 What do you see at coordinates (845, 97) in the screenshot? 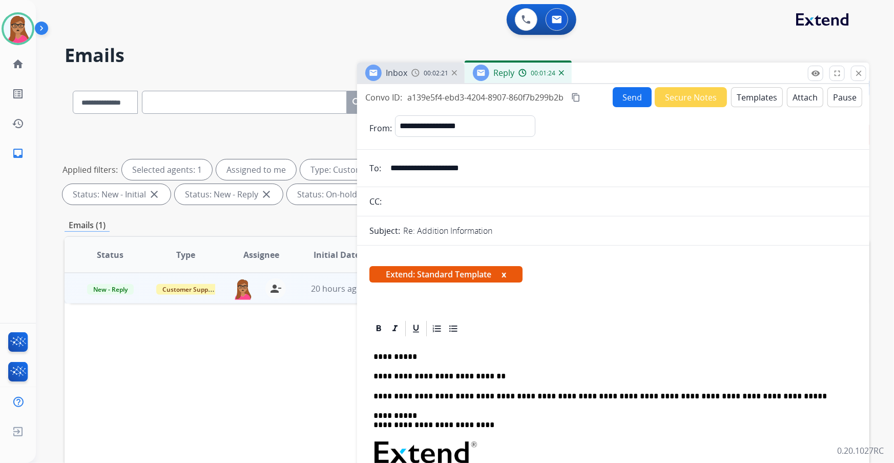
I see `button: Pause` at bounding box center [845, 97].